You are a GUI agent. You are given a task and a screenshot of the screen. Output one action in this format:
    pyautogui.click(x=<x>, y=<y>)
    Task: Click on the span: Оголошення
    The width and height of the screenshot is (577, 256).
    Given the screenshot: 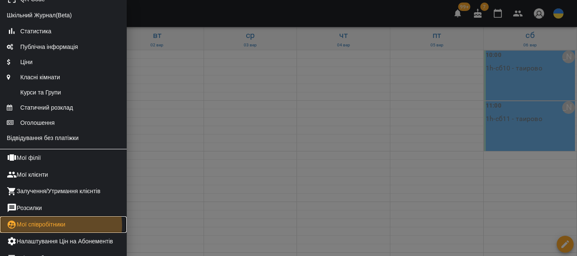 What is the action you would take?
    pyautogui.click(x=30, y=123)
    